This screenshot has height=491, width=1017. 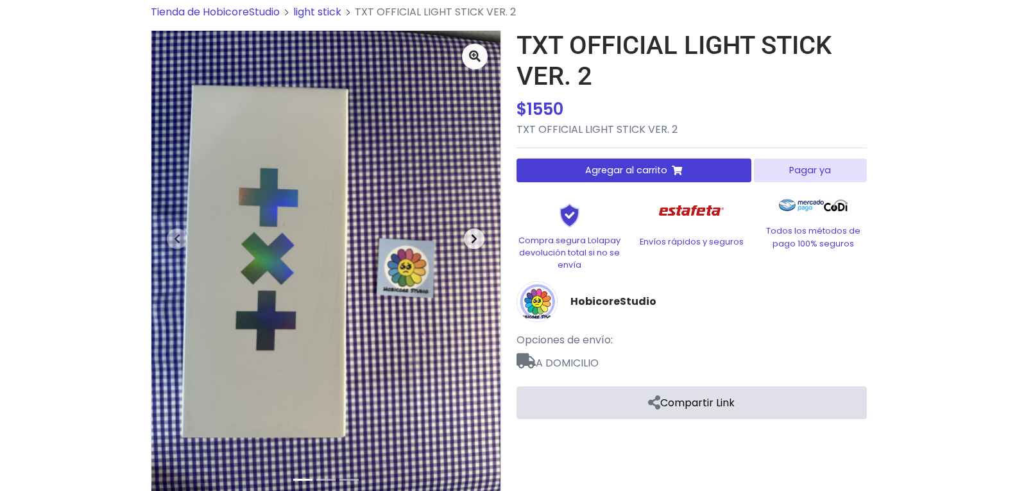 What do you see at coordinates (215, 12) in the screenshot?
I see `span: Tienda de HobicoreStudio` at bounding box center [215, 12].